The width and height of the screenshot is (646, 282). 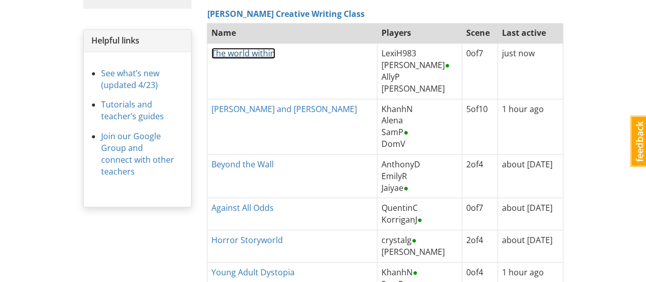 I want to click on th: Scene, so click(x=480, y=33).